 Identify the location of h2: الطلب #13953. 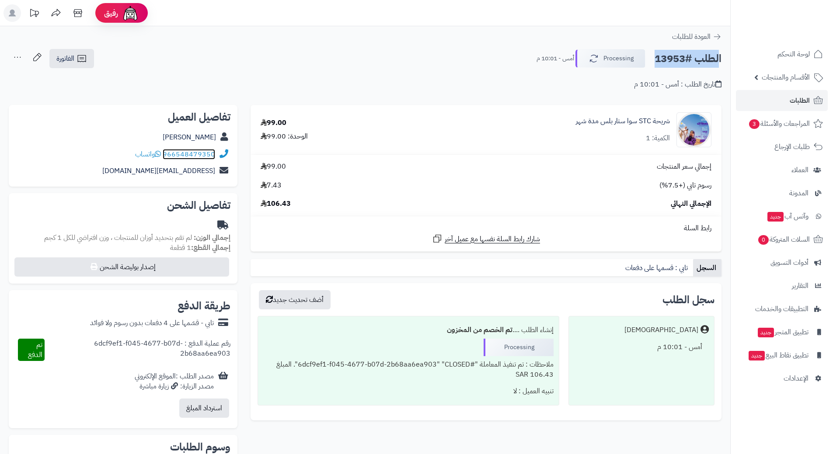
(688, 59).